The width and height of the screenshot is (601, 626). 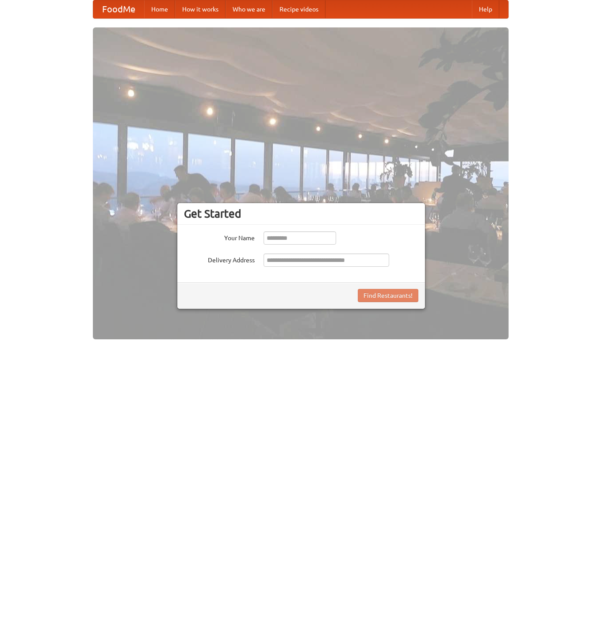 What do you see at coordinates (200, 9) in the screenshot?
I see `a: How it works` at bounding box center [200, 9].